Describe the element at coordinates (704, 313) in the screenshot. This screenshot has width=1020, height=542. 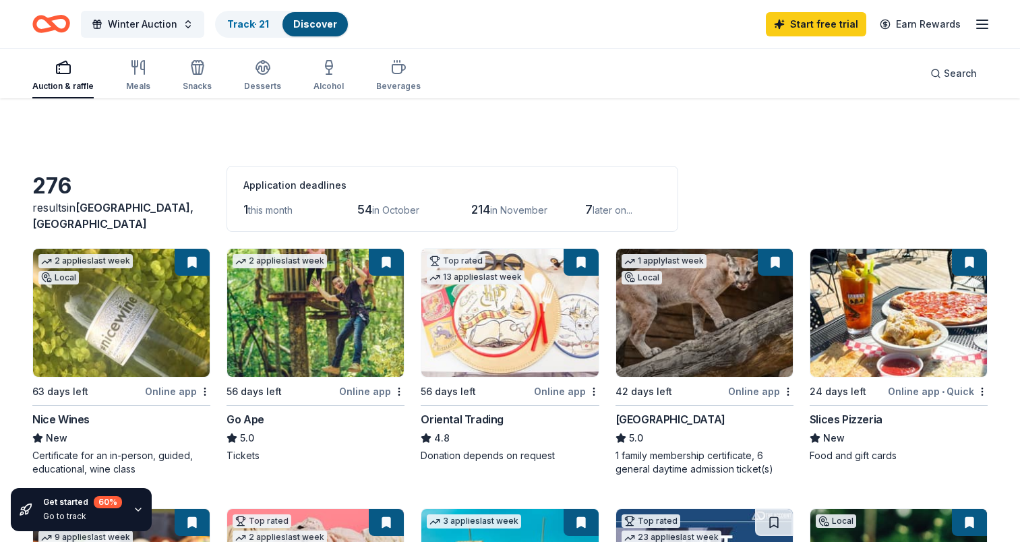
I see `img: Image for Houston Zoo` at that location.